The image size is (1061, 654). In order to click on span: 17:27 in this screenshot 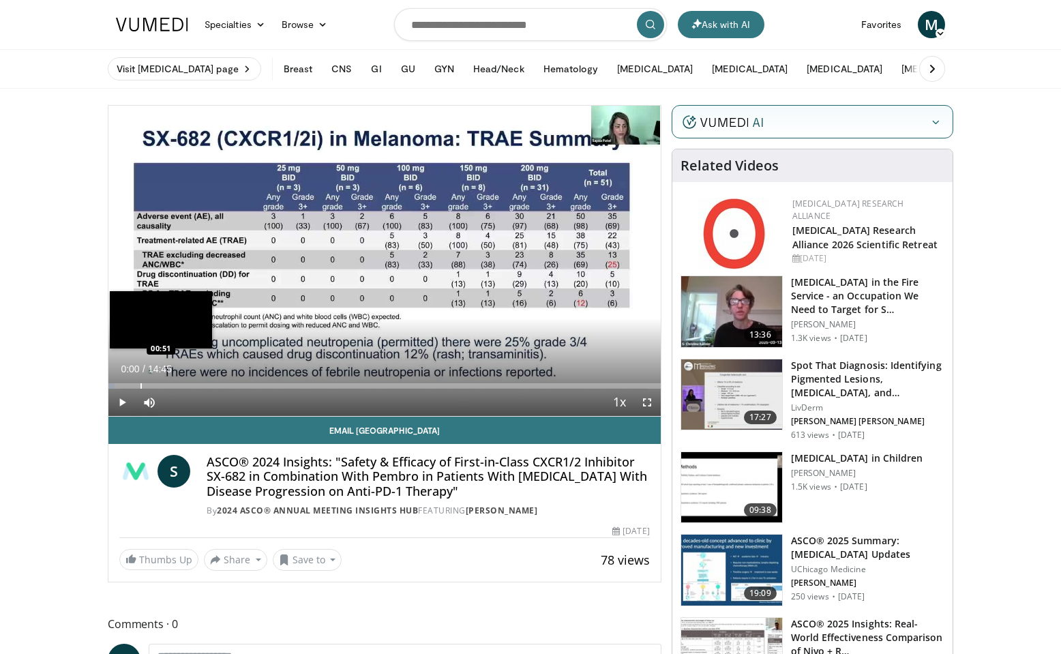, I will do `click(760, 417)`.